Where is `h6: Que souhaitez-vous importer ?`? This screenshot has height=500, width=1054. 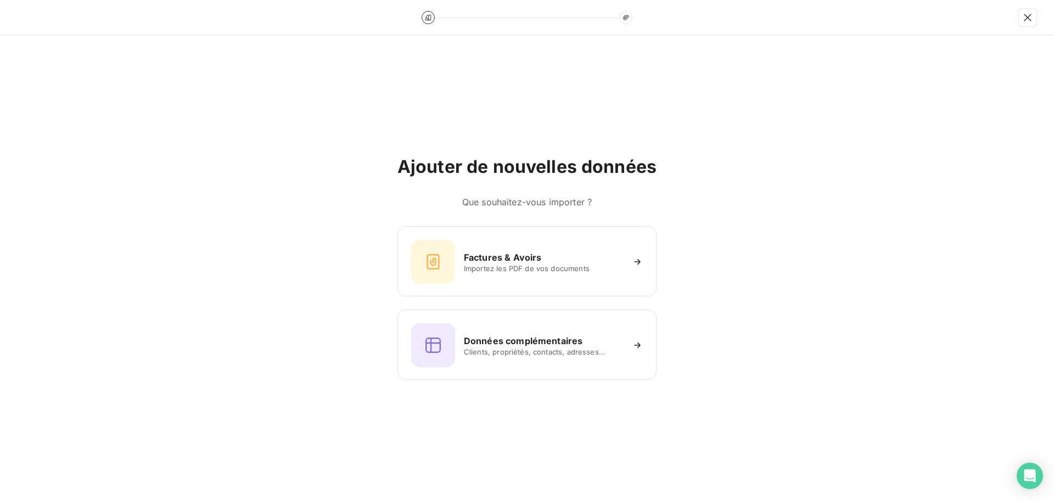
h6: Que souhaitez-vous importer ? is located at coordinates (527, 202).